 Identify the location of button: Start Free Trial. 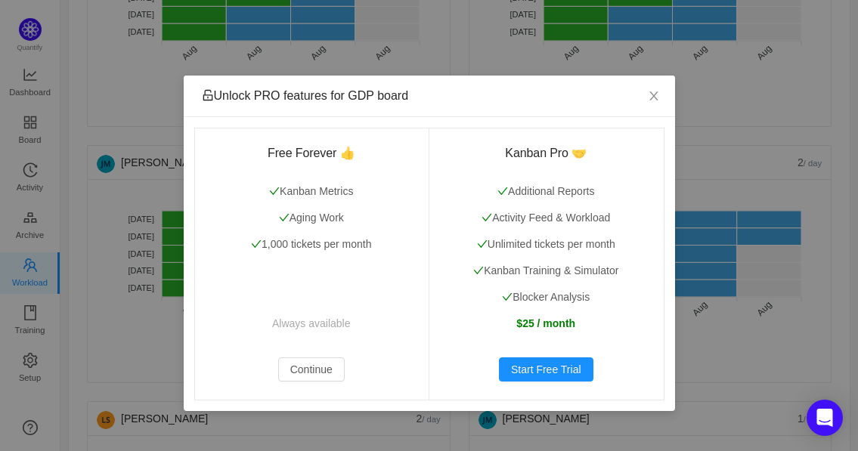
(546, 370).